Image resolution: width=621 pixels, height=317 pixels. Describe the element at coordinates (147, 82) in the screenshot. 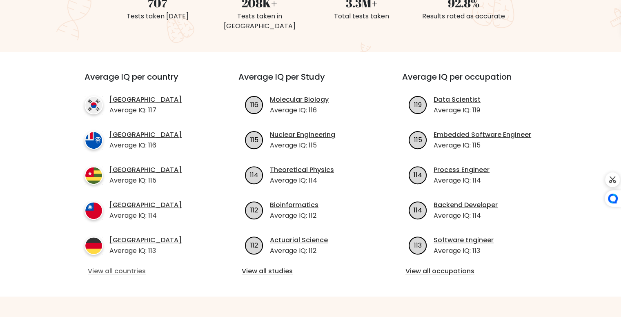

I see `h3: Average IQ per country` at that location.